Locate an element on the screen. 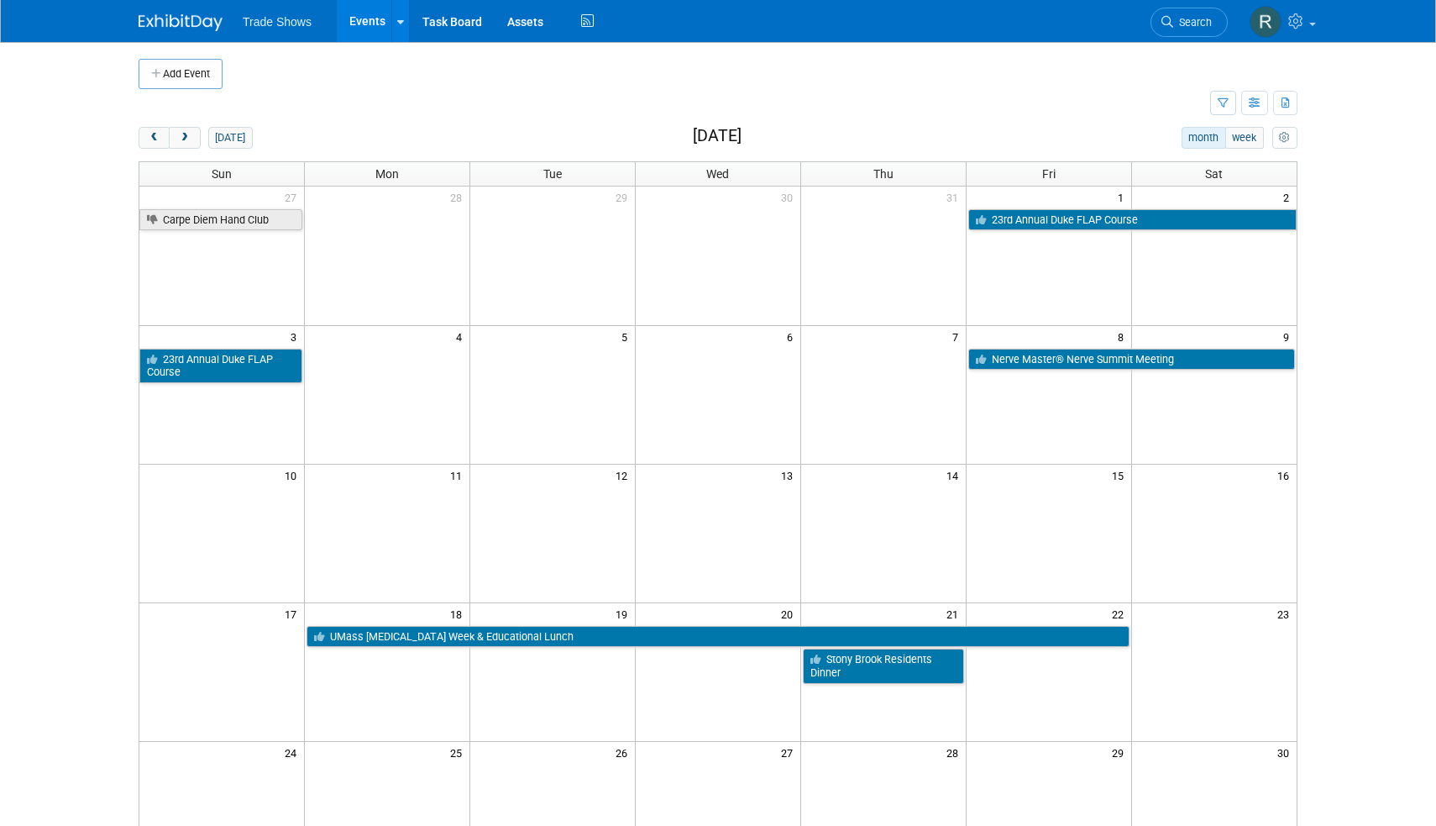 The image size is (1436, 826). span: 15 is located at coordinates (1120, 475).